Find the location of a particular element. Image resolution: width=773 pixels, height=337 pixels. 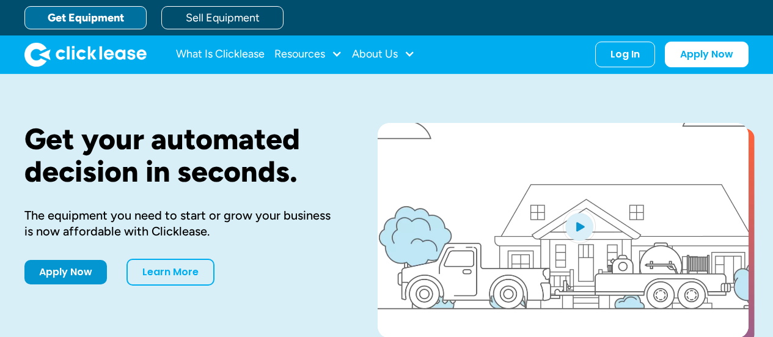

a: home is located at coordinates (86, 54).